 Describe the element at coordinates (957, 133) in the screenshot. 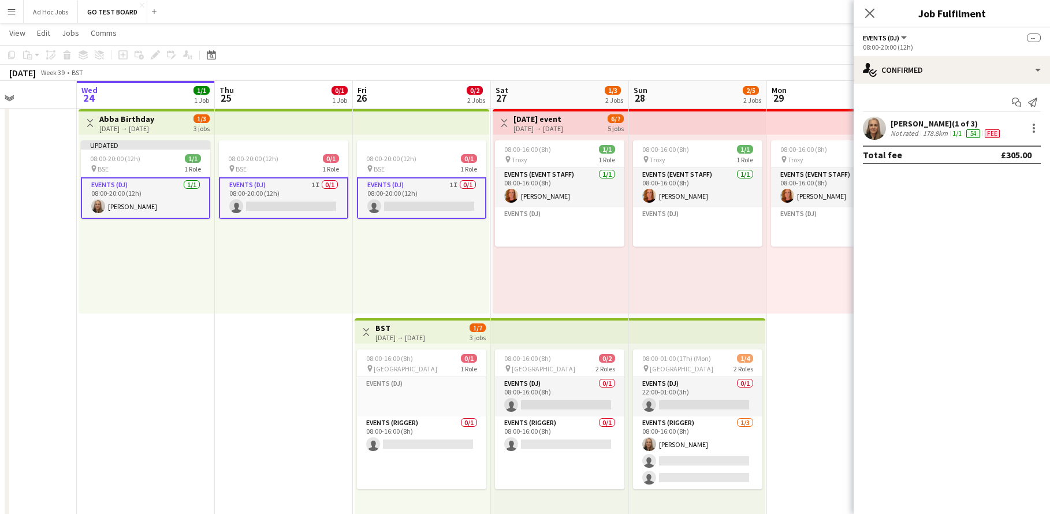

I see `app-skills-label: 1/1` at that location.